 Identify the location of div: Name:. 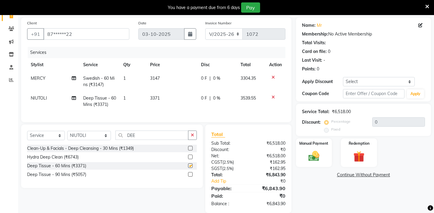
(308, 25).